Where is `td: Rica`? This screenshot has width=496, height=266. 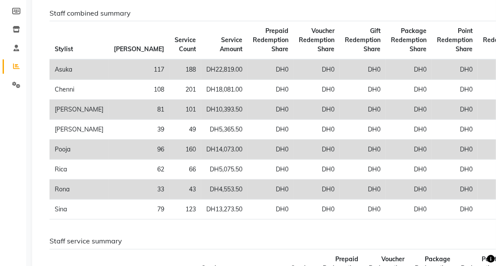
td: Rica is located at coordinates (79, 170).